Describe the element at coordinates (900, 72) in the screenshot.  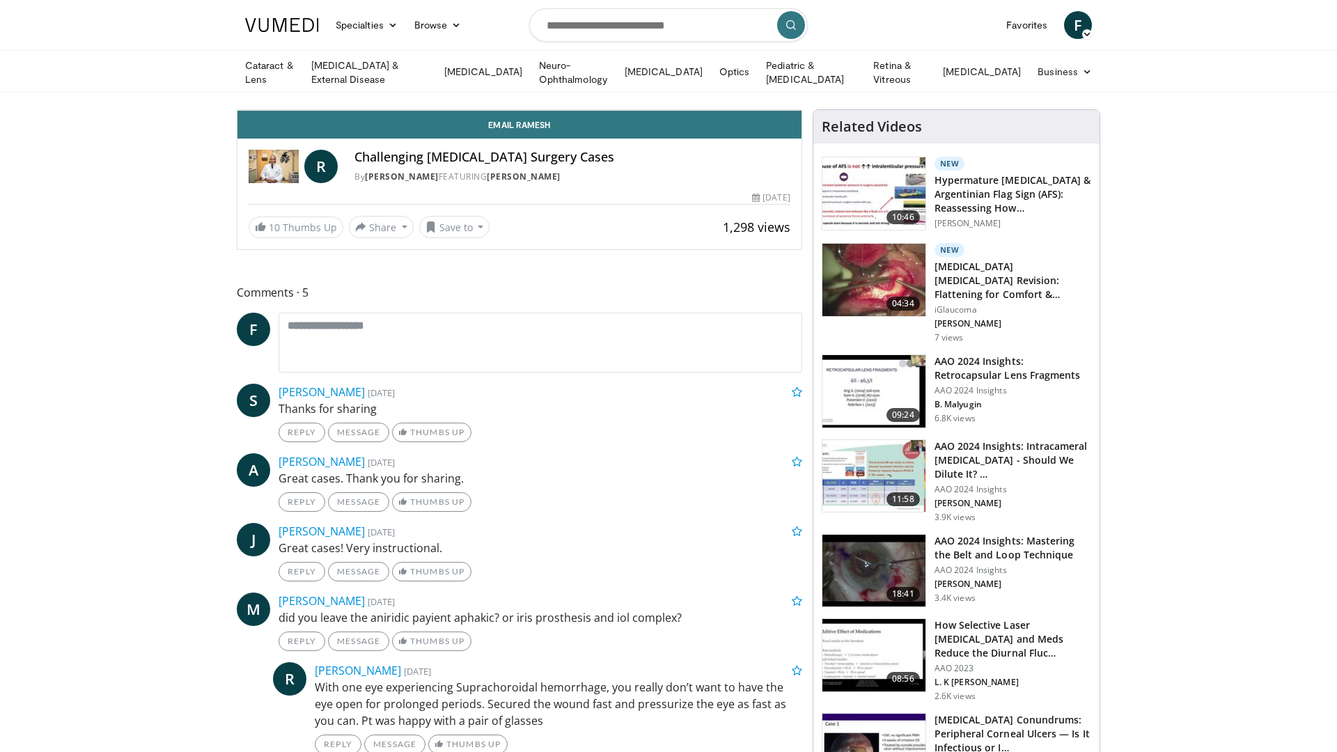
I see `a: Retina & Vitreous` at that location.